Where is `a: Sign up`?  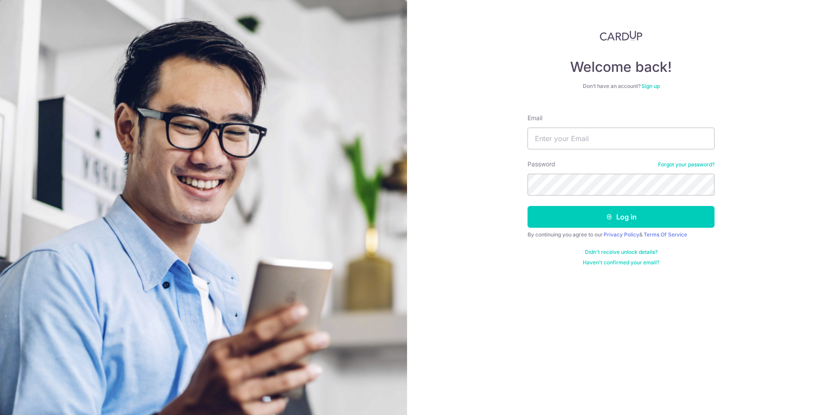 a: Sign up is located at coordinates (651, 86).